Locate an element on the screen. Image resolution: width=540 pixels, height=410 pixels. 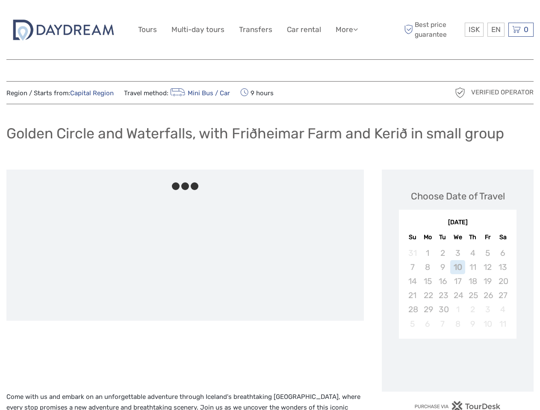
div: Not available Sunday, September 28th, 2025 is located at coordinates (412, 309).